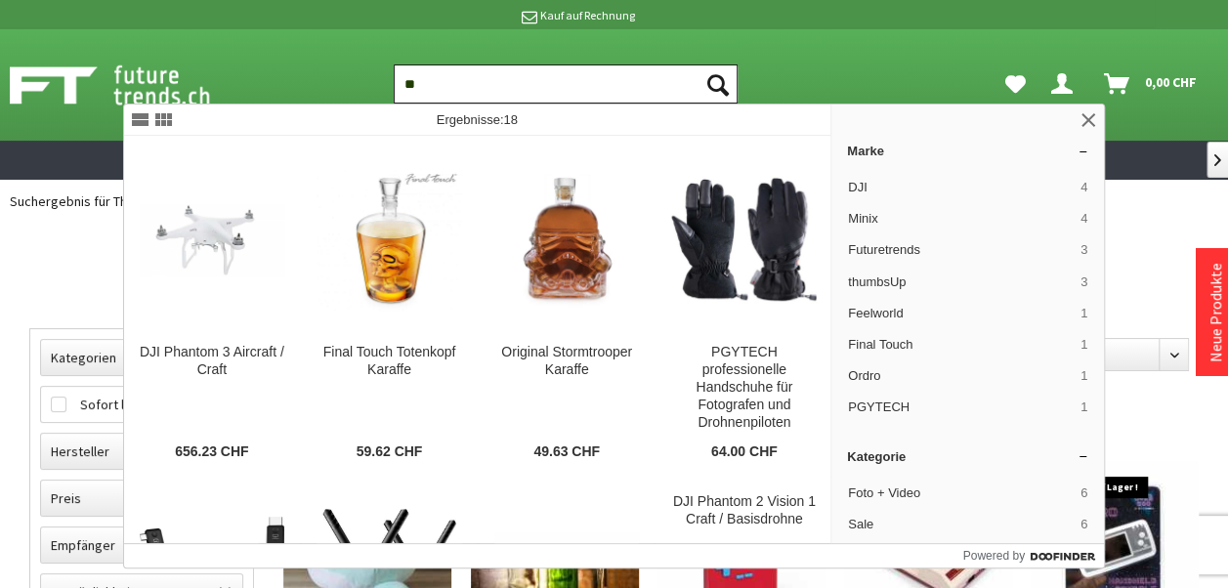  I want to click on span: Minix, so click(960, 219).